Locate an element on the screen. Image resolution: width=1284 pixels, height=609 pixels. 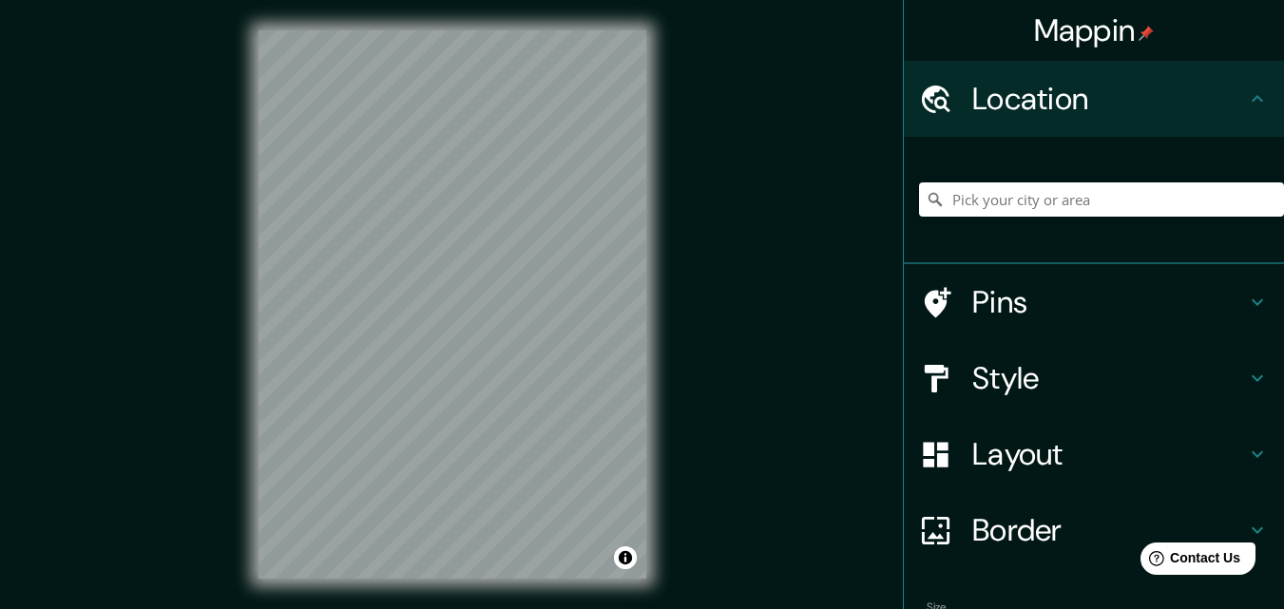
div: Layout is located at coordinates (1094, 454).